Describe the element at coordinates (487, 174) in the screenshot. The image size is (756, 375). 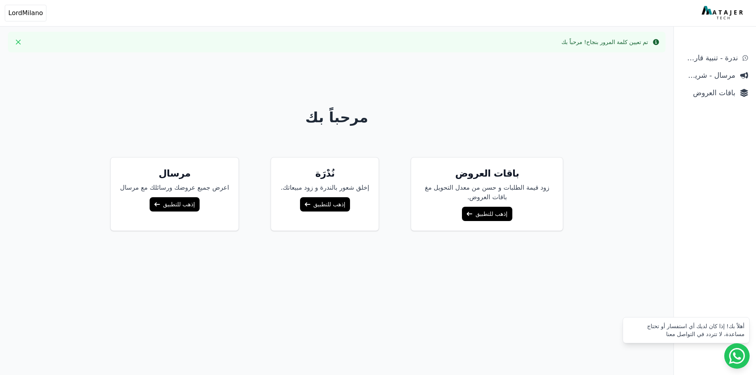
I see `h5: باقات العروض` at that location.